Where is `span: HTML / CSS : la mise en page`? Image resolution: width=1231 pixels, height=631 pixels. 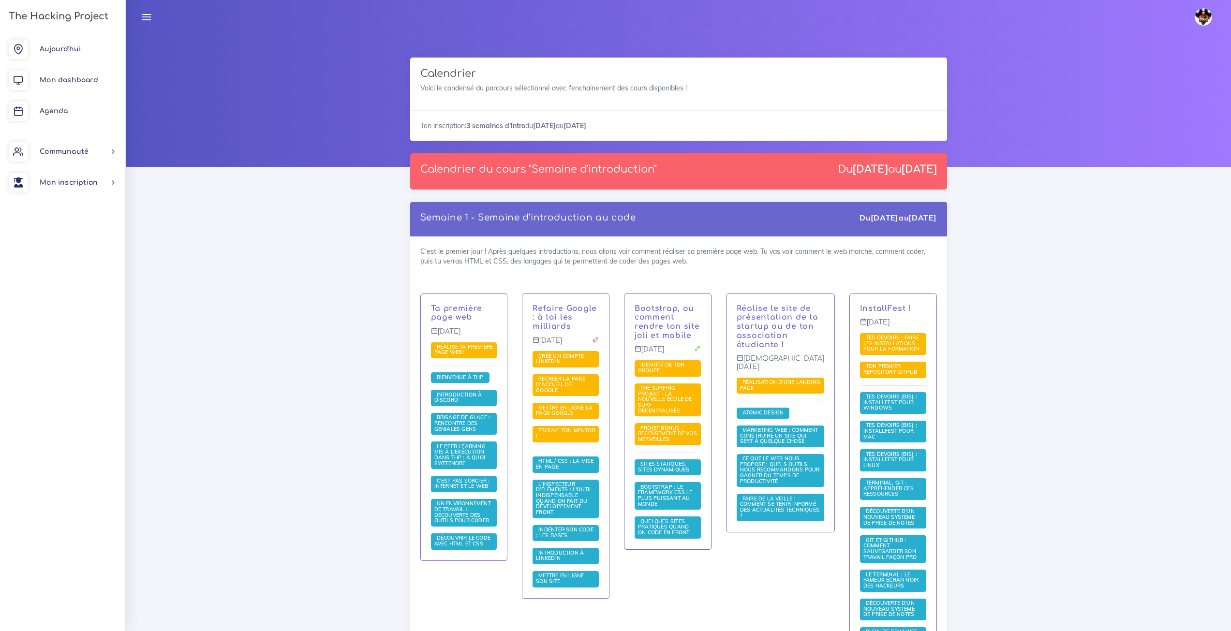
span: HTML / CSS : la mise en page is located at coordinates (564, 464).